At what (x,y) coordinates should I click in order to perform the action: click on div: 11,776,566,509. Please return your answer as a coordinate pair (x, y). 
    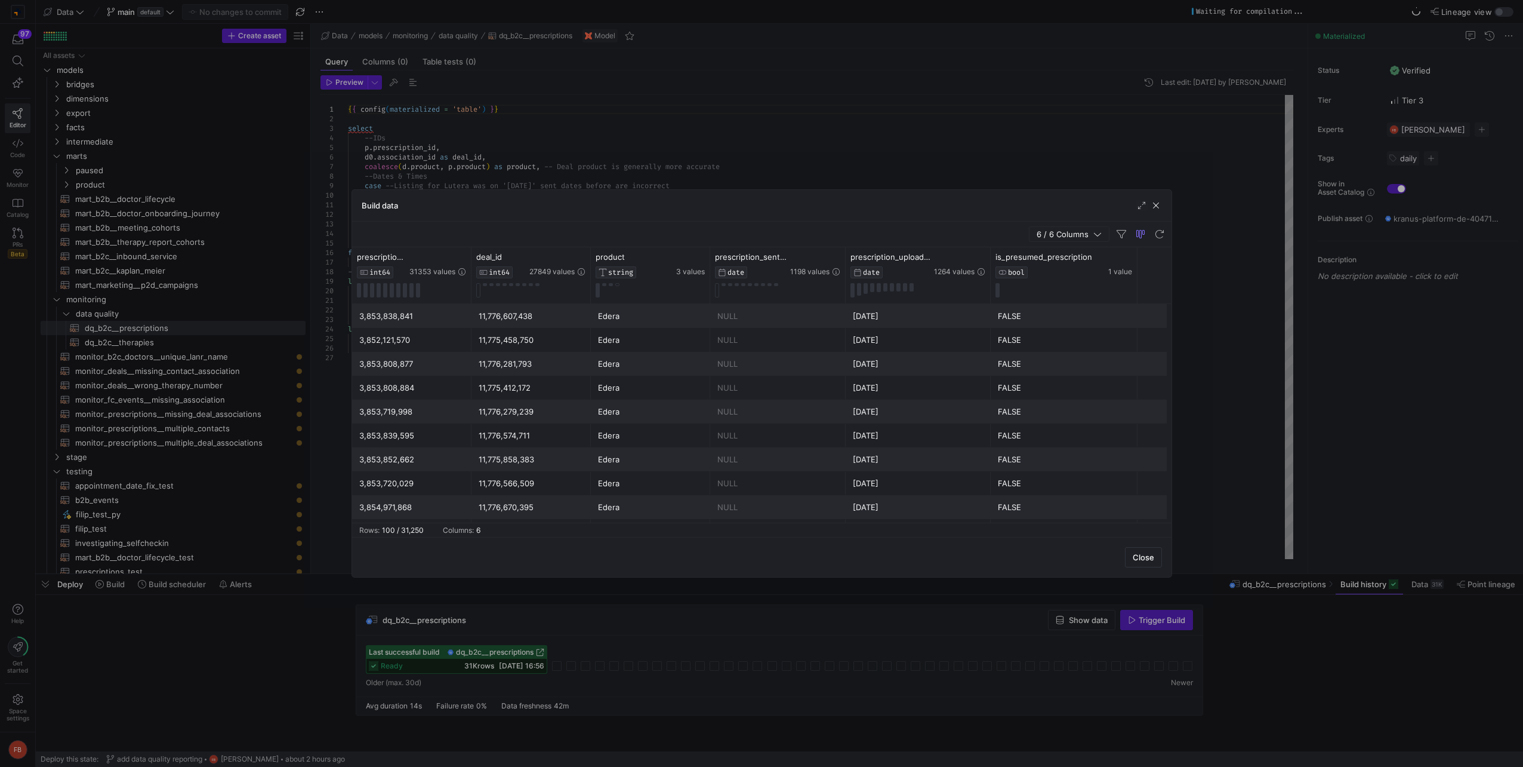
    Looking at the image, I should click on (531, 483).